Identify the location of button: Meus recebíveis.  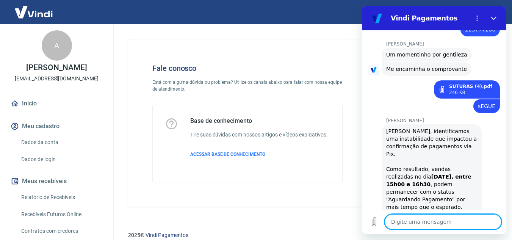
(57, 181).